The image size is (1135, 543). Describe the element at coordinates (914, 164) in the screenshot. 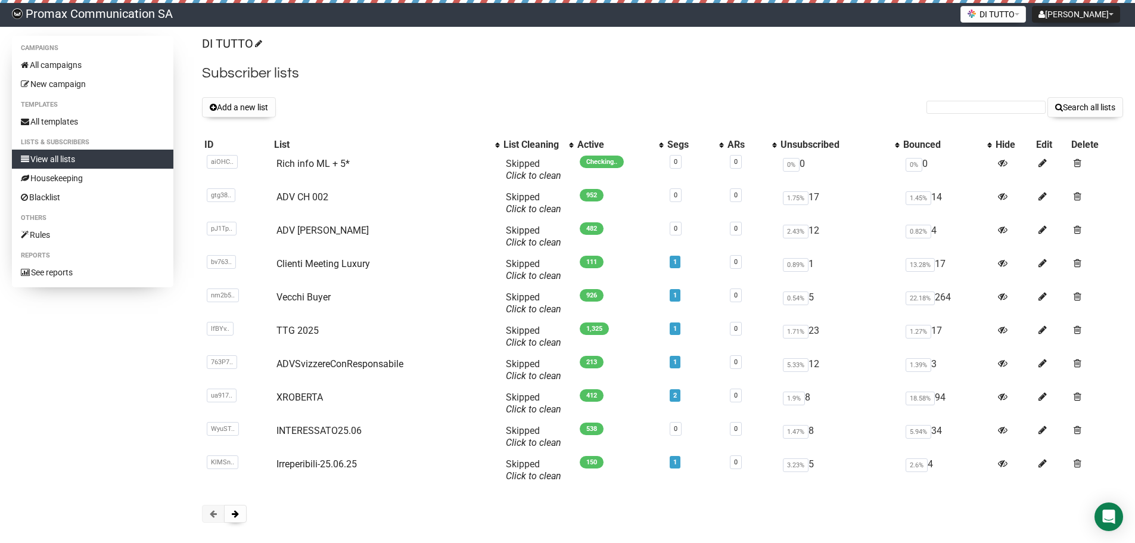

I see `span: 0%` at that location.